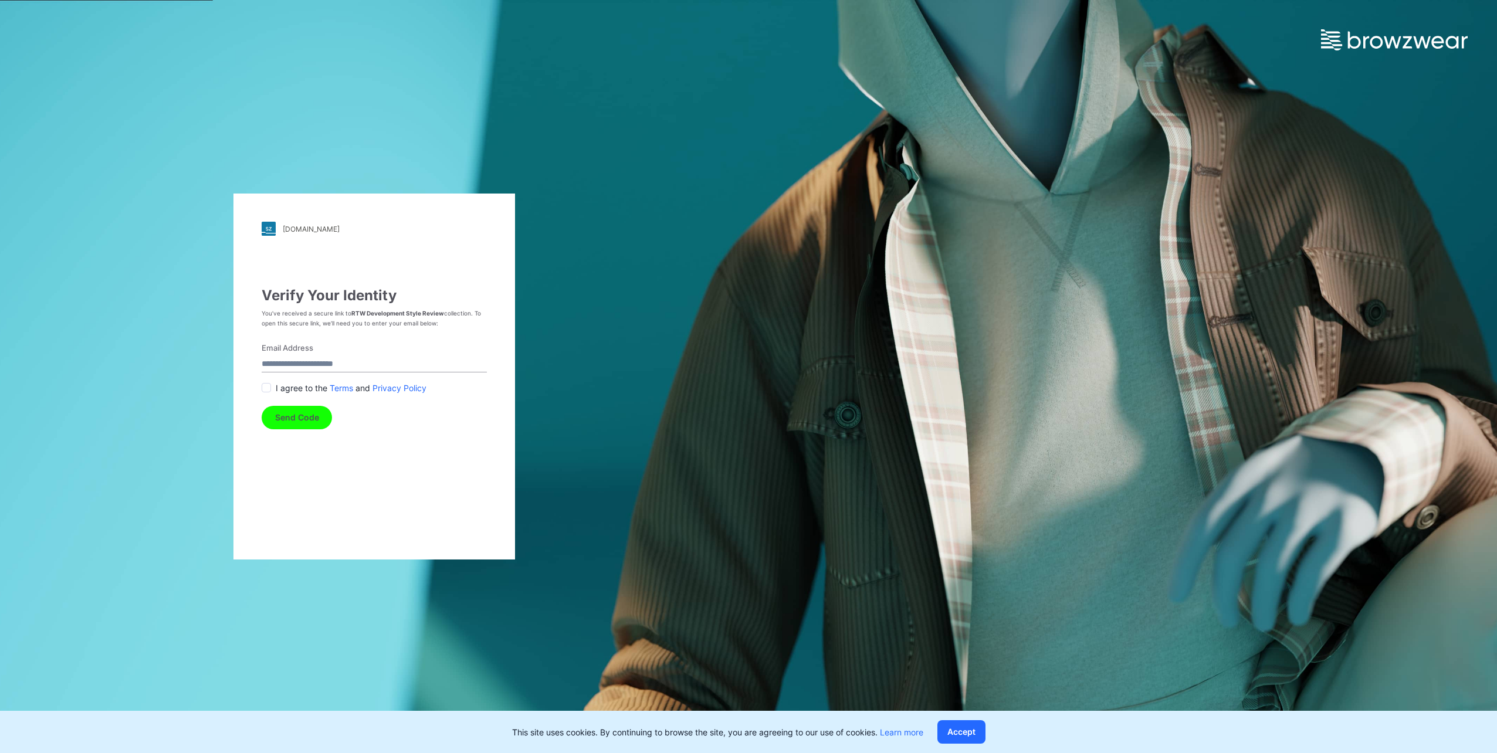  What do you see at coordinates (371, 348) in the screenshot?
I see `label: Email Address` at bounding box center [371, 348].